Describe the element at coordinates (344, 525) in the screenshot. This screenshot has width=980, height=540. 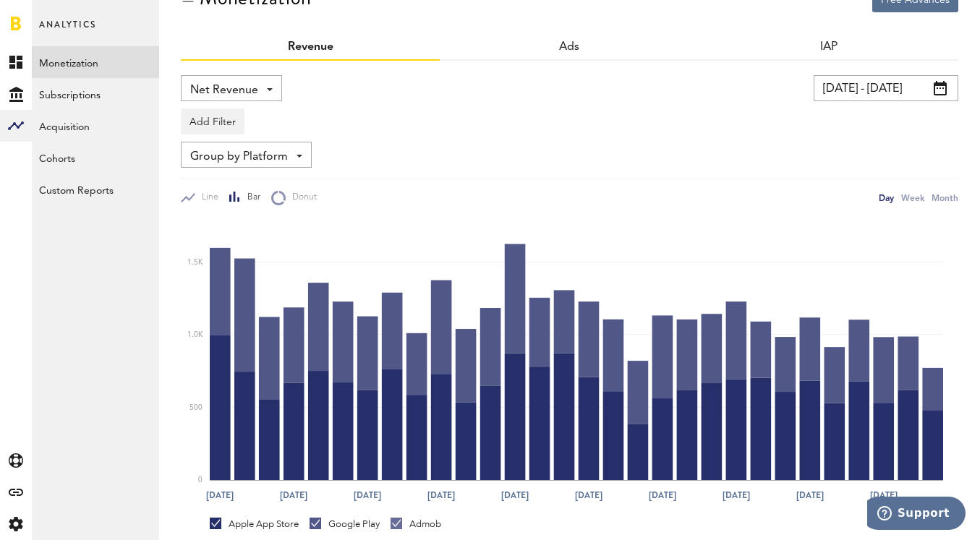
I see `div: Google Play` at that location.